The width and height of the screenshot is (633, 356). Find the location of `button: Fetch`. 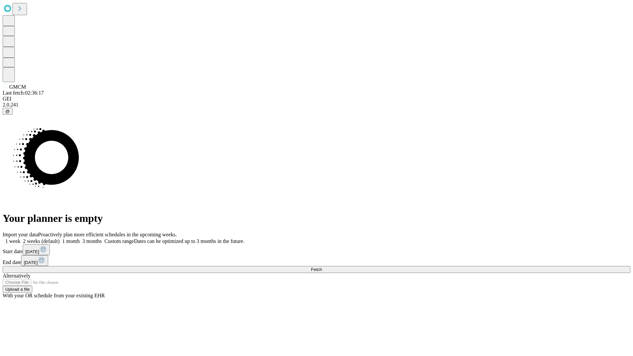

button: Fetch is located at coordinates (317, 269).